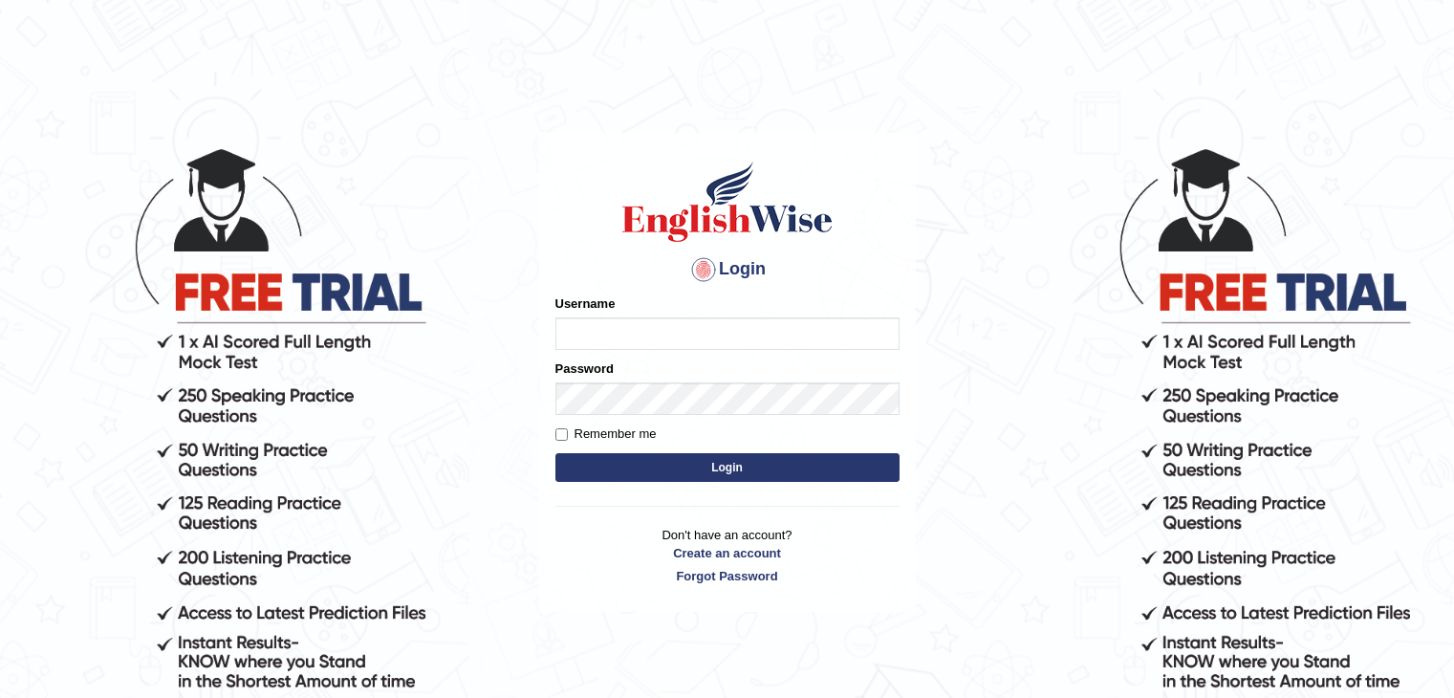 This screenshot has width=1454, height=698. What do you see at coordinates (728, 556) in the screenshot?
I see `p: Don't have an account?` at bounding box center [728, 556].